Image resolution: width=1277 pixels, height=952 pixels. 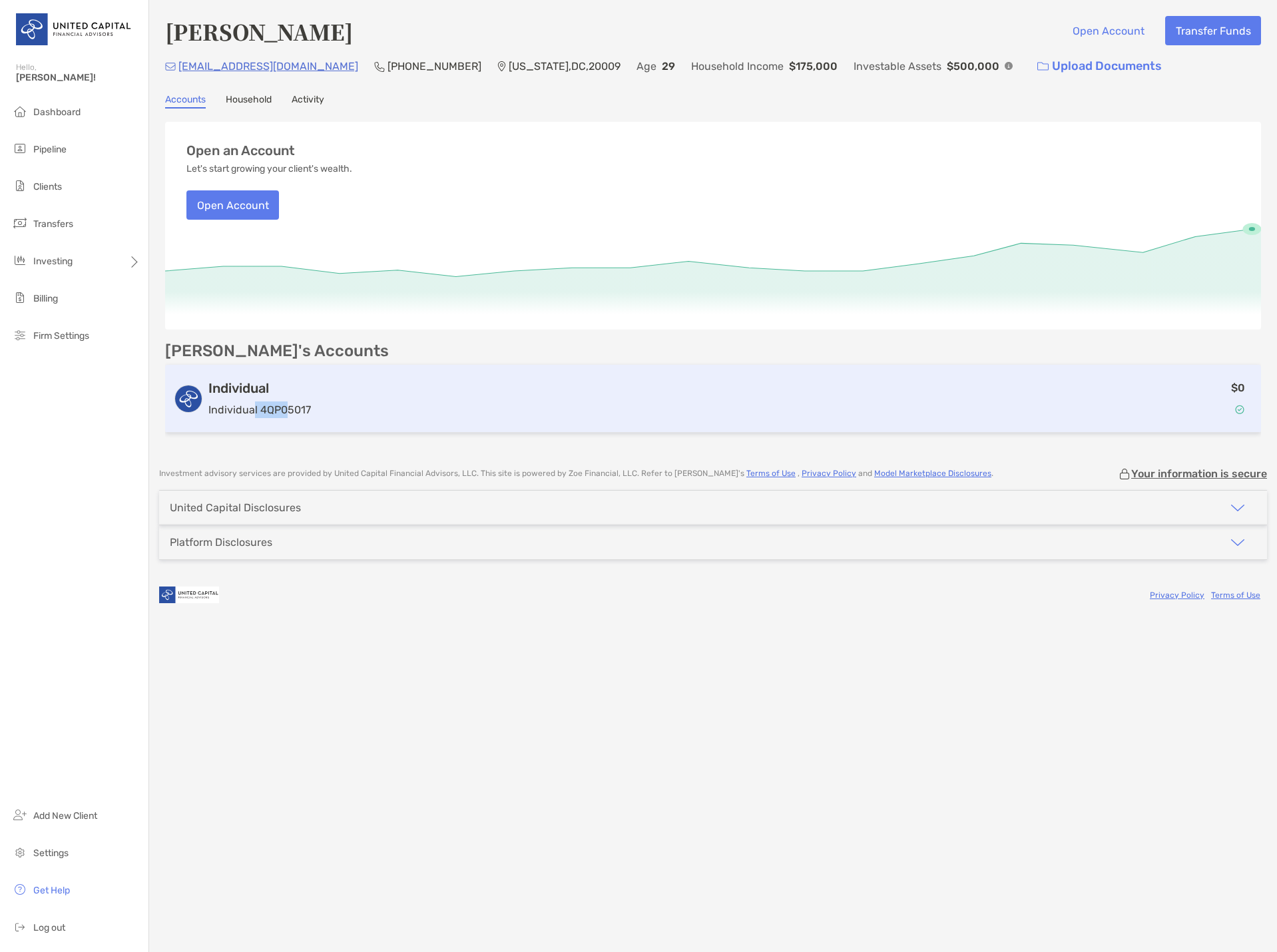 I want to click on img: settings icon, so click(x=20, y=852).